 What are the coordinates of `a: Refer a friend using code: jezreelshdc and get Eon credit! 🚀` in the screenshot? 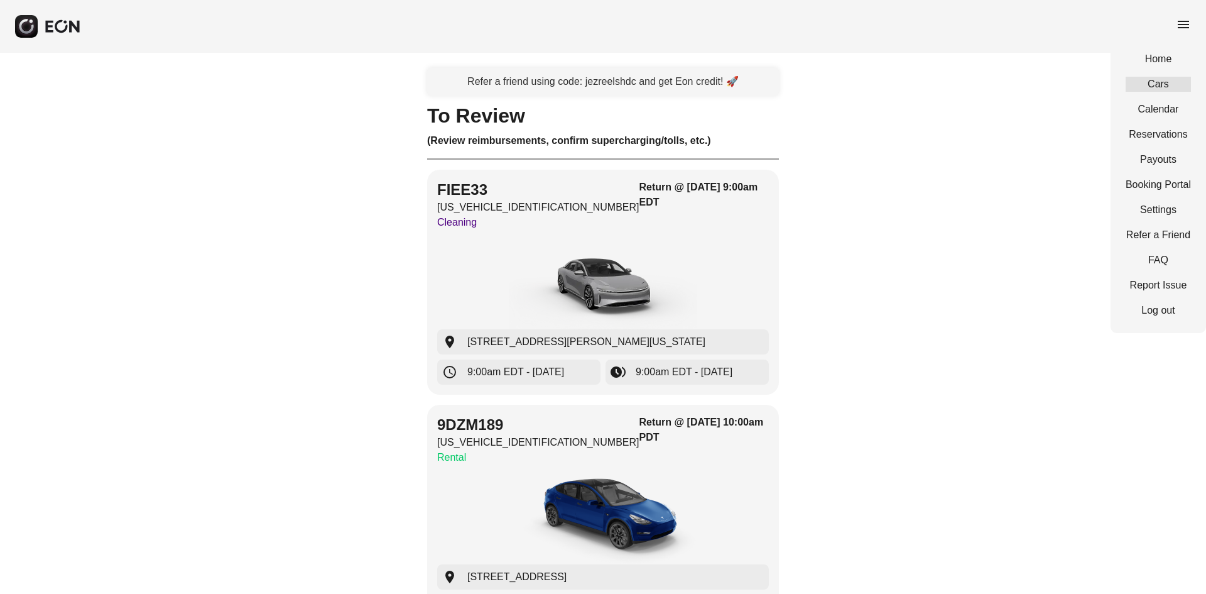 It's located at (603, 82).